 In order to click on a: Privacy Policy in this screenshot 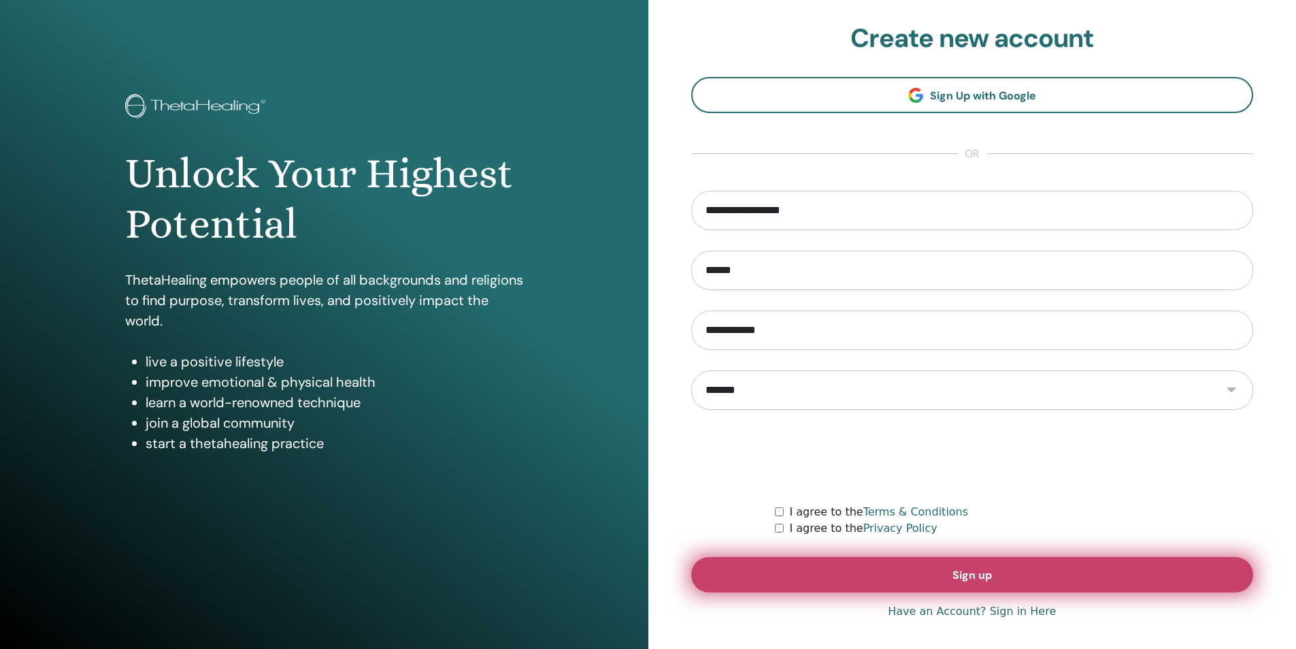, I will do `click(900, 527)`.